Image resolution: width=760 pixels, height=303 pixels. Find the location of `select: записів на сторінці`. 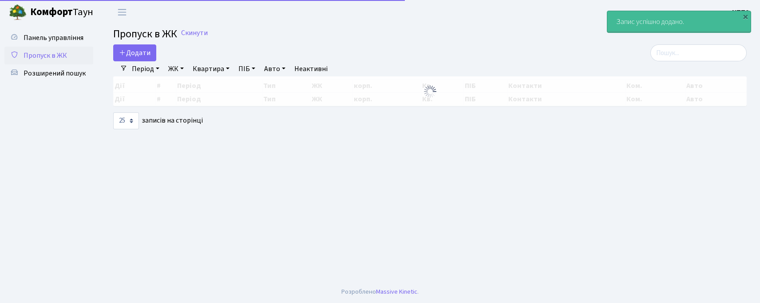

select: записів на сторінці is located at coordinates (126, 121).